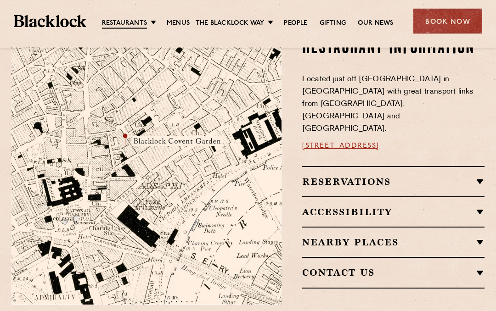 The image size is (496, 311). I want to click on img: svg%3E, so click(229, 262).